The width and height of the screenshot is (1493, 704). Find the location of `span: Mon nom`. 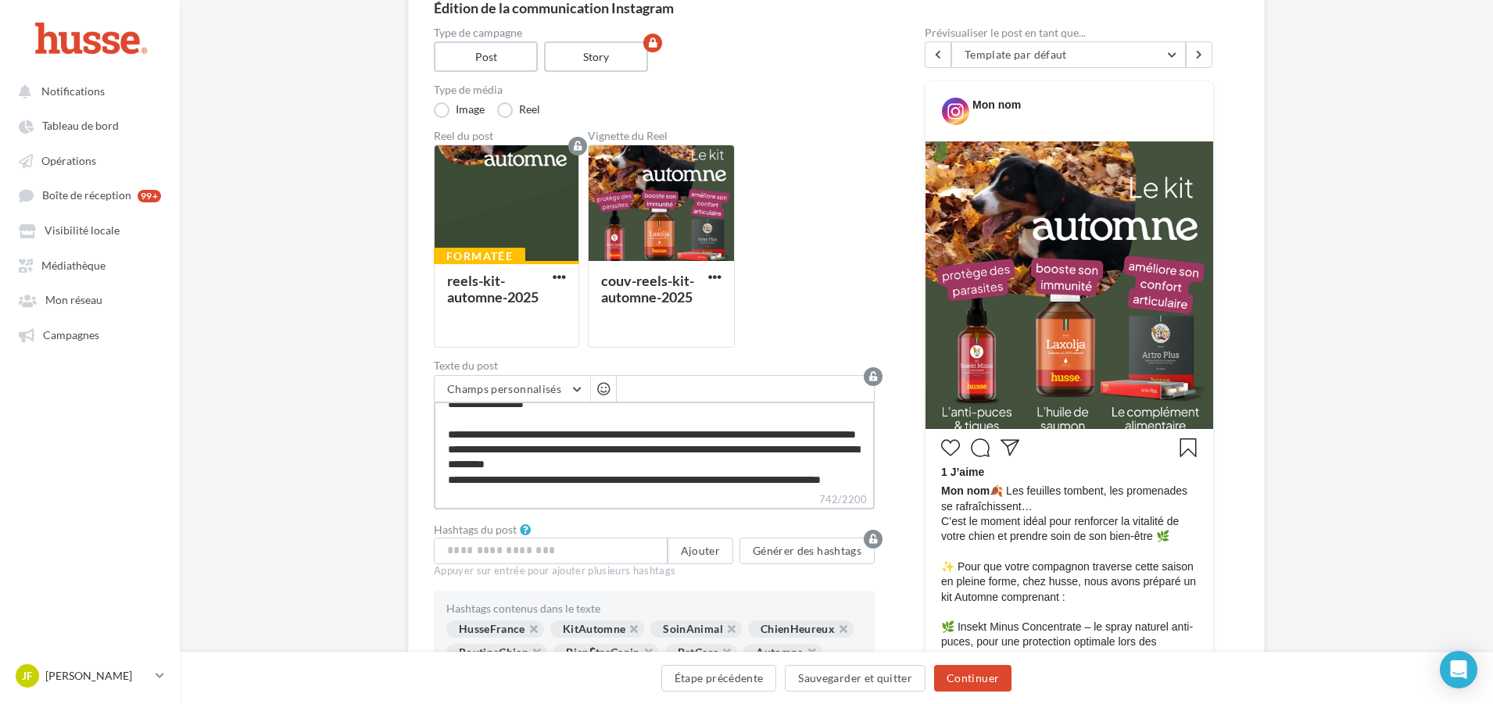

span: Mon nom is located at coordinates (966, 491).